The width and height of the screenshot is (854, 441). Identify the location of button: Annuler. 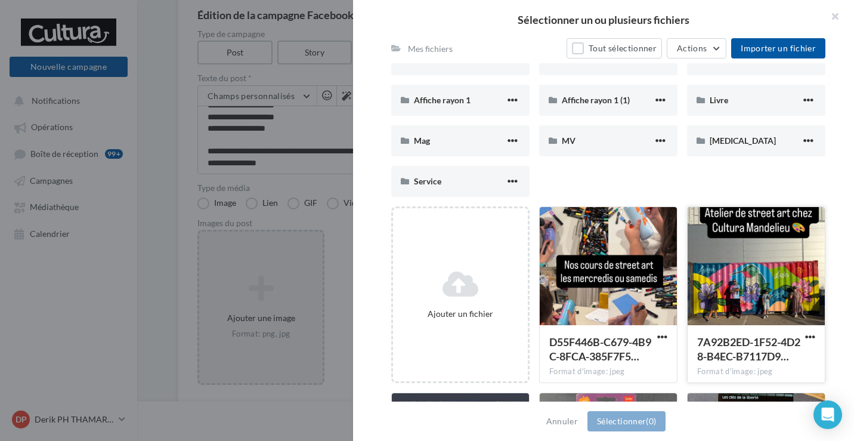
(562, 421).